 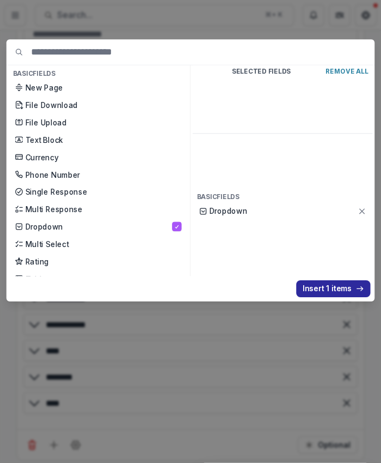 What do you see at coordinates (104, 278) in the screenshot?
I see `p: Table` at bounding box center [104, 278].